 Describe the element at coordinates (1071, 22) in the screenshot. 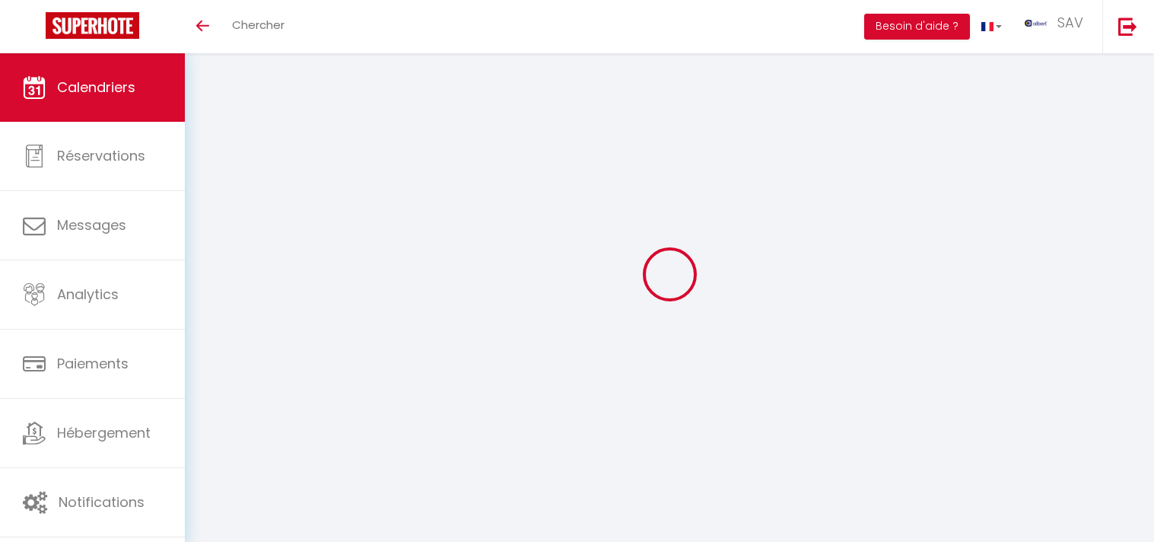

I see `span: SAV` at that location.